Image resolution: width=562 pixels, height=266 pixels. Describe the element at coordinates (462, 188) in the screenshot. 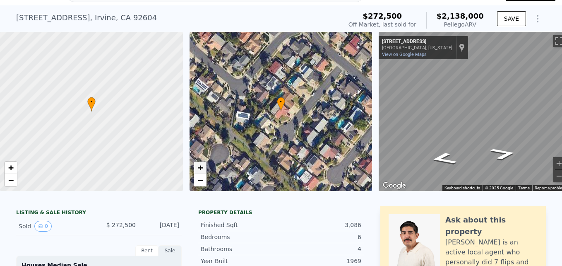

I see `button: Keyboard shortcuts` at that location.